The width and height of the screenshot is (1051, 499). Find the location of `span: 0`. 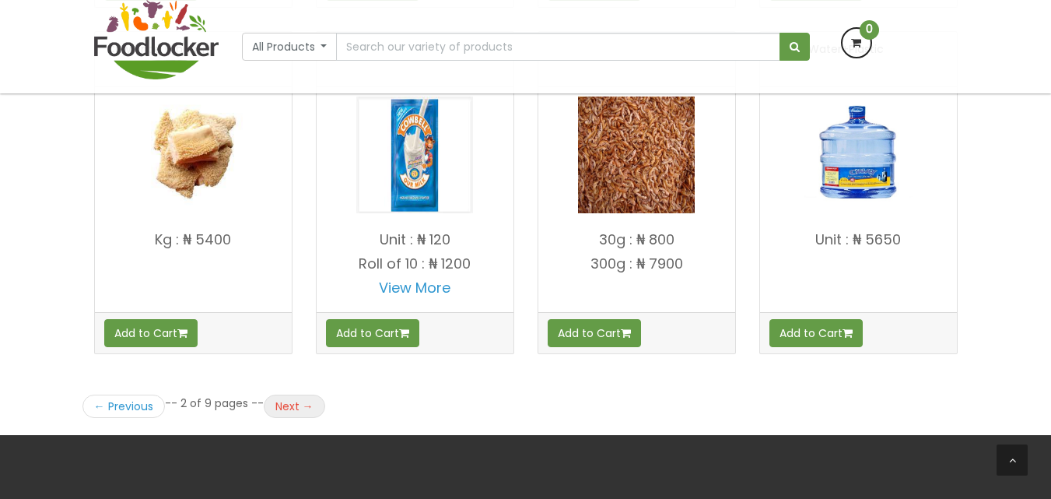

span: 0 is located at coordinates (869, 30).